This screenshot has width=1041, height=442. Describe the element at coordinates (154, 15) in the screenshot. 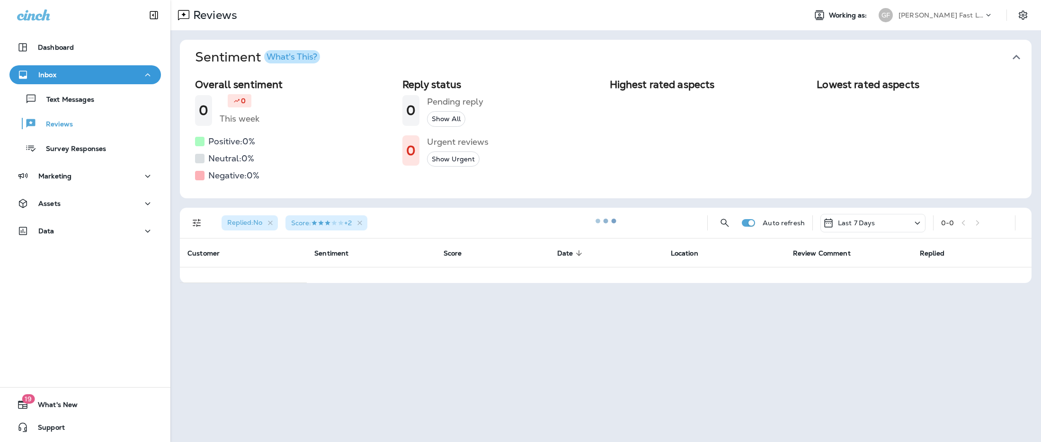

I see `button: Collapse Sidebar` at that location.